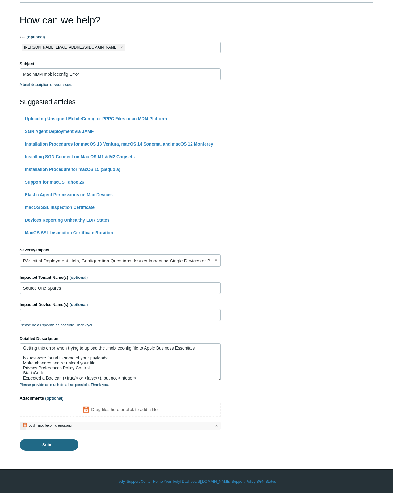  I want to click on a: MacOS SSL Inspection Certificate Rotation, so click(69, 233).